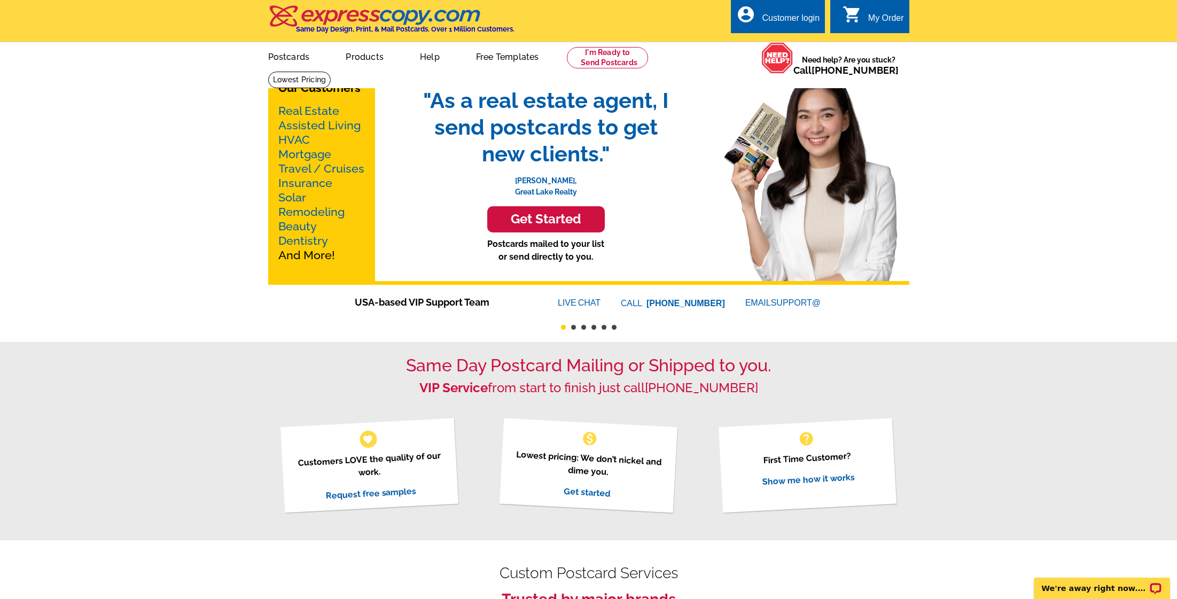  What do you see at coordinates (304, 154) in the screenshot?
I see `a: Mortgage` at bounding box center [304, 154].